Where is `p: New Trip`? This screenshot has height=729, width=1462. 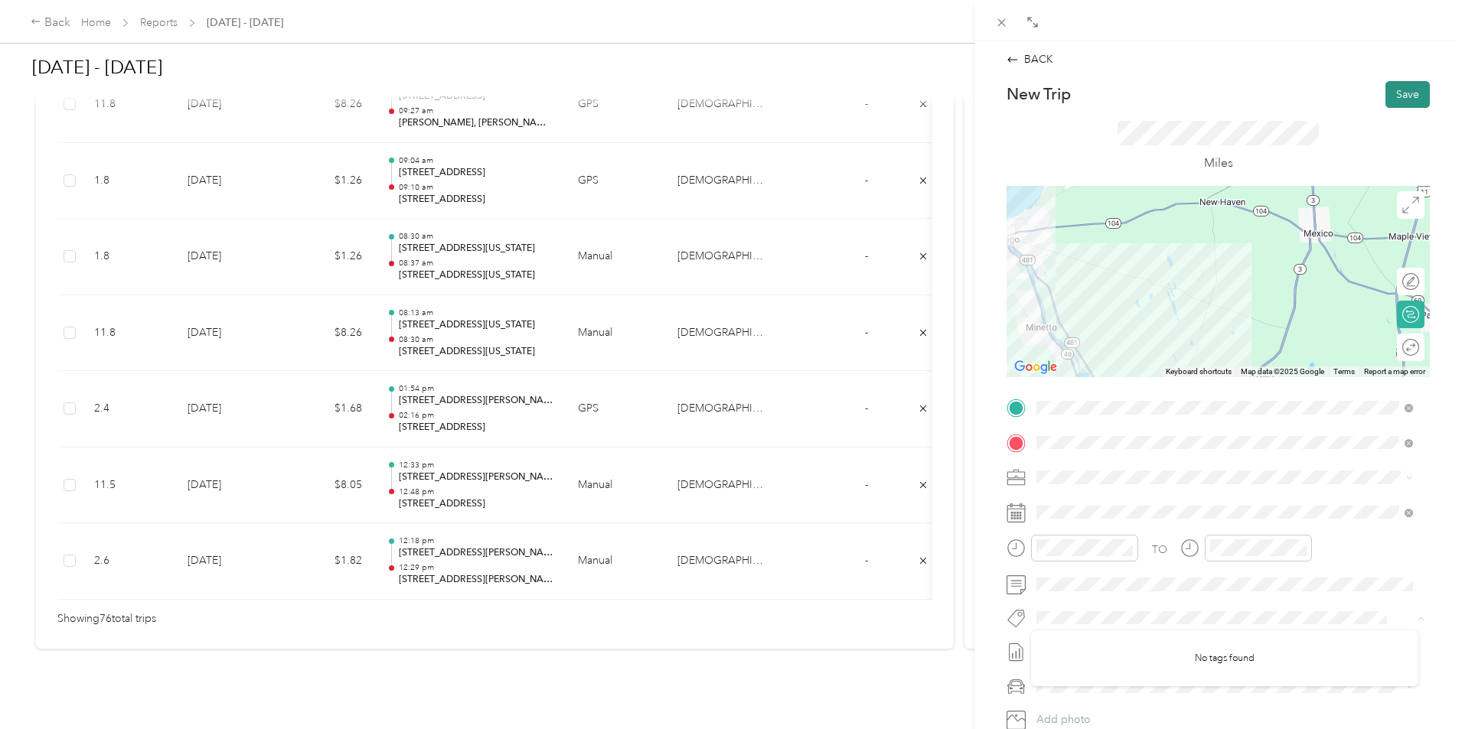
p: New Trip is located at coordinates (1038, 94).